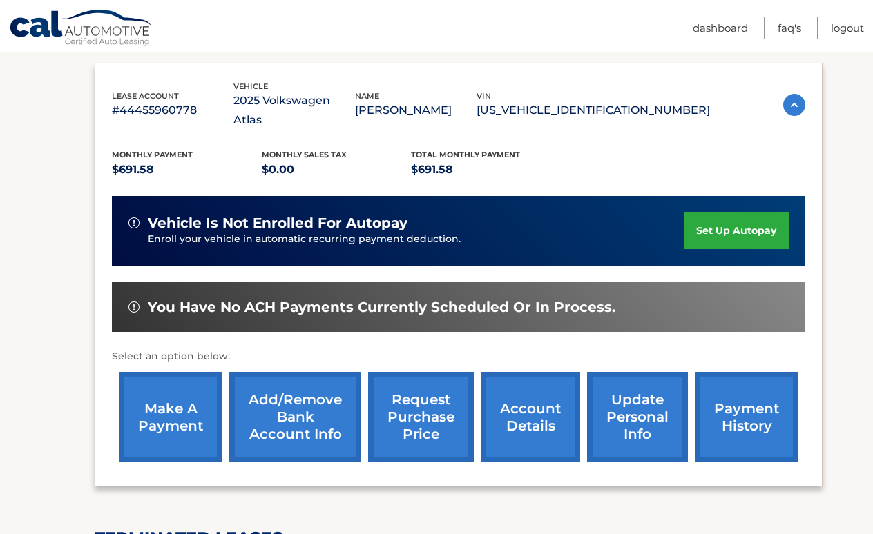 This screenshot has width=873, height=534. Describe the element at coordinates (847, 28) in the screenshot. I see `a: Logout` at that location.